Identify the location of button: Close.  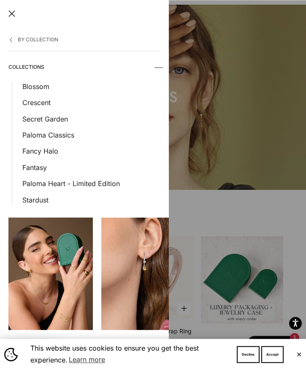
(299, 354).